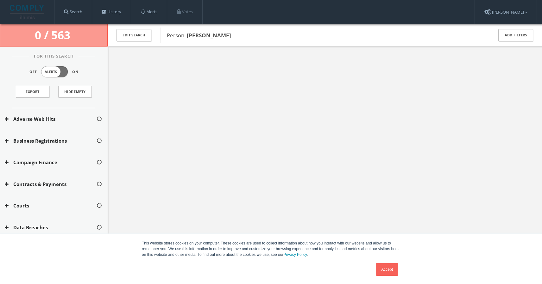 This screenshot has height=284, width=542. I want to click on p: This website stores cookies on your computer. These cookies are used to collect information about..., so click(271, 249).